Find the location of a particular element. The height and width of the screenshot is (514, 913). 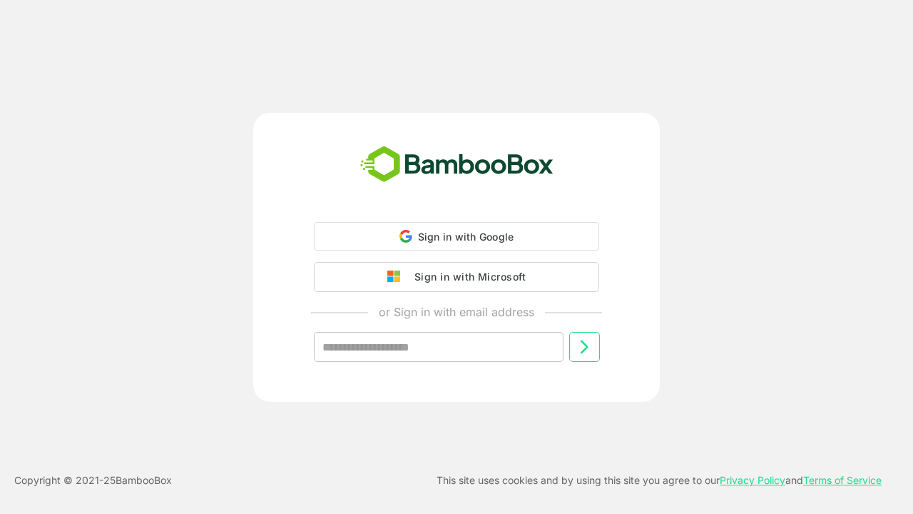

p: This site uses cookies and by using this site you agree to our and is located at coordinates (659, 480).